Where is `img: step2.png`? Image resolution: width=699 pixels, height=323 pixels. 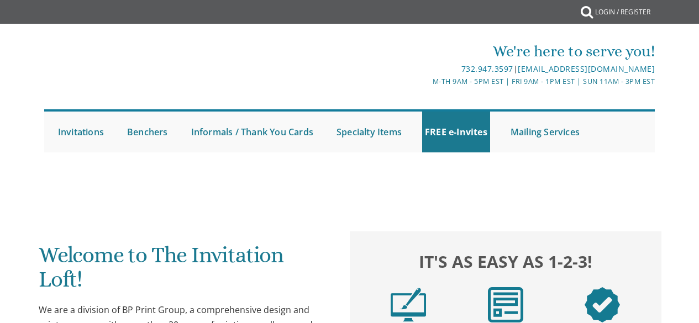
img: step2.png is located at coordinates (506, 305).